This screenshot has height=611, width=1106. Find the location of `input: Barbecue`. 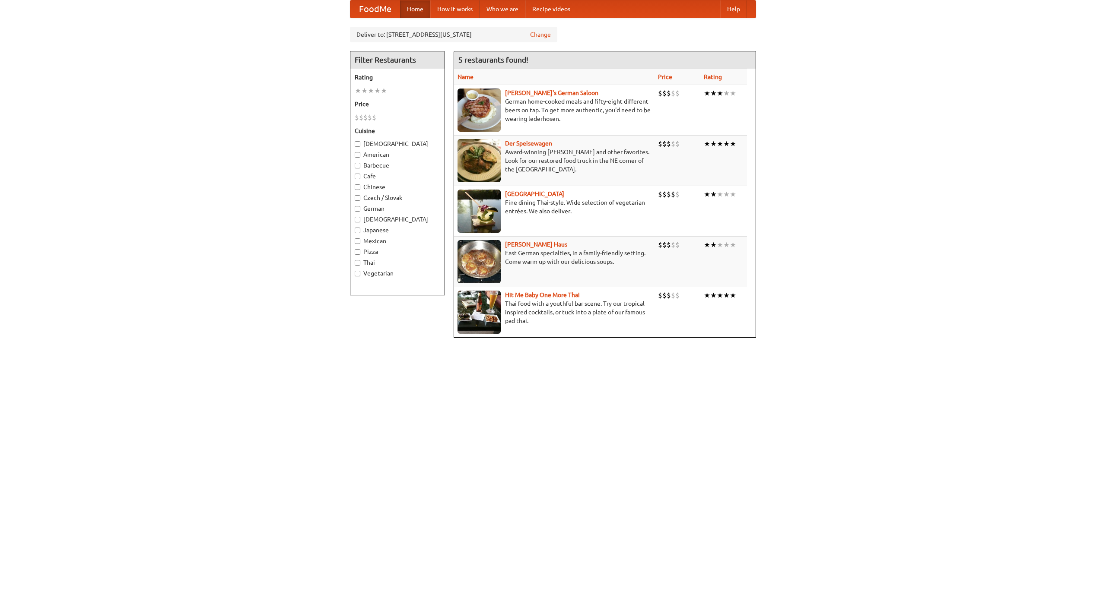

input: Barbecue is located at coordinates (357, 165).